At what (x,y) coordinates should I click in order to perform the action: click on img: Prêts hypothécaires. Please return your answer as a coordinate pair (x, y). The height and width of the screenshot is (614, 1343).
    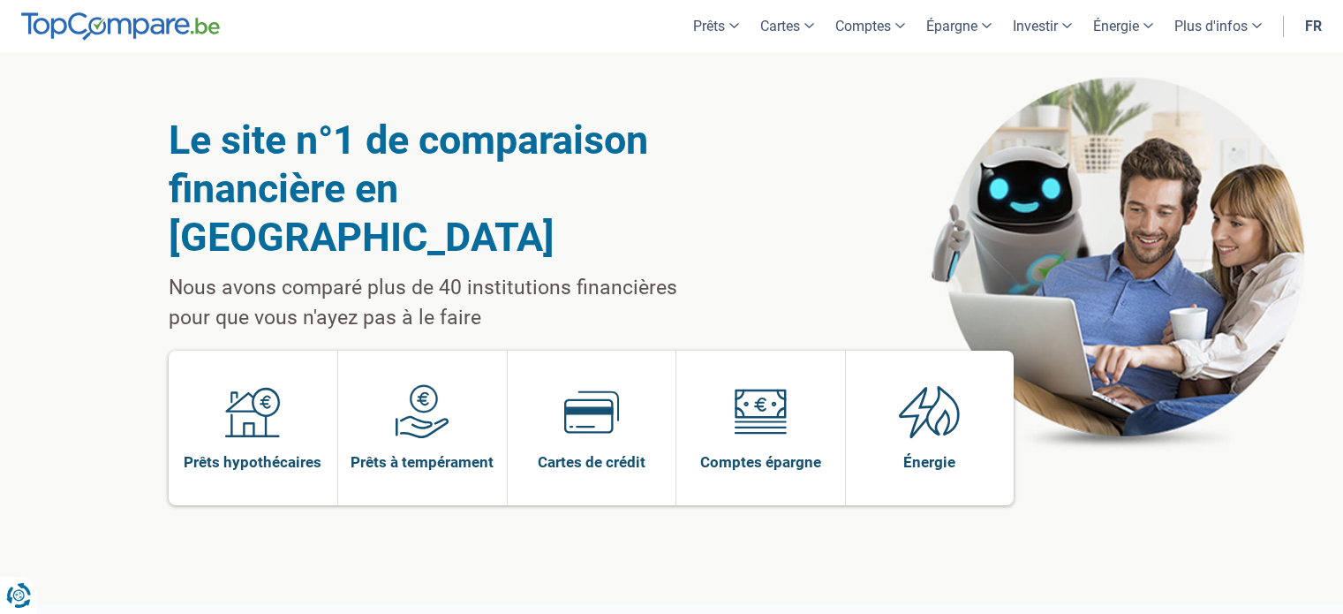
    Looking at the image, I should click on (253, 412).